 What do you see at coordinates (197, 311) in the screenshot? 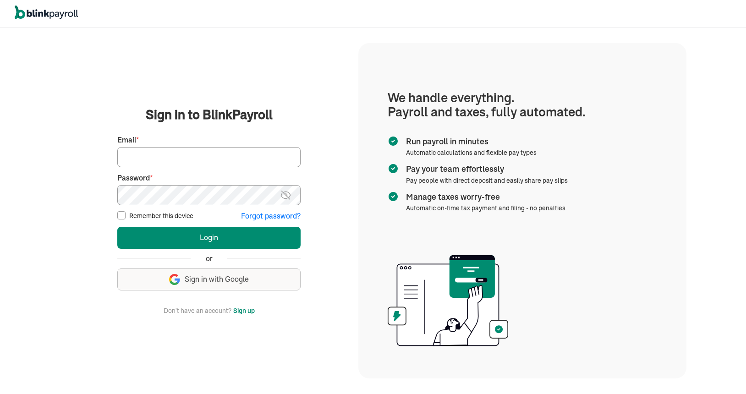
I see `span: Don't have an account?` at bounding box center [197, 311].